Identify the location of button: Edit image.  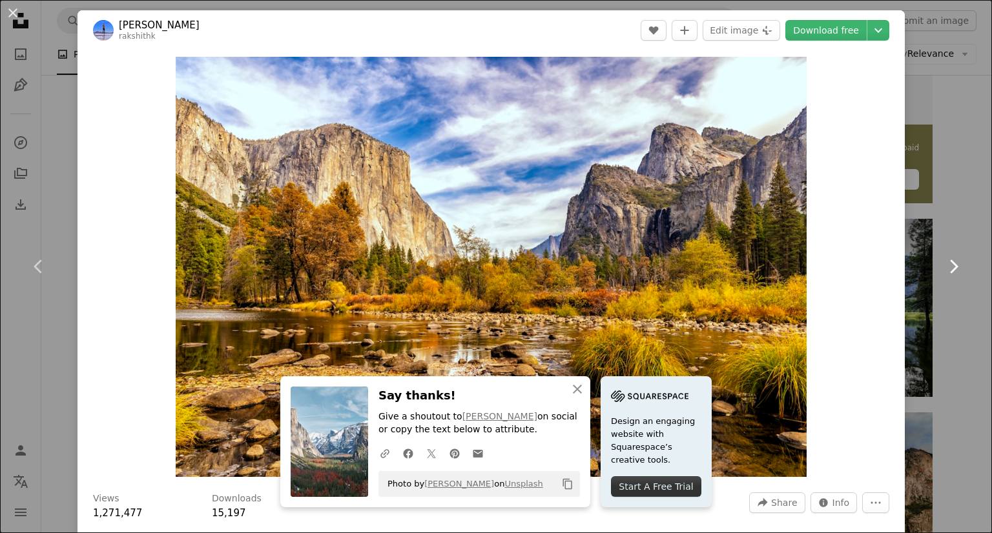
(741, 30).